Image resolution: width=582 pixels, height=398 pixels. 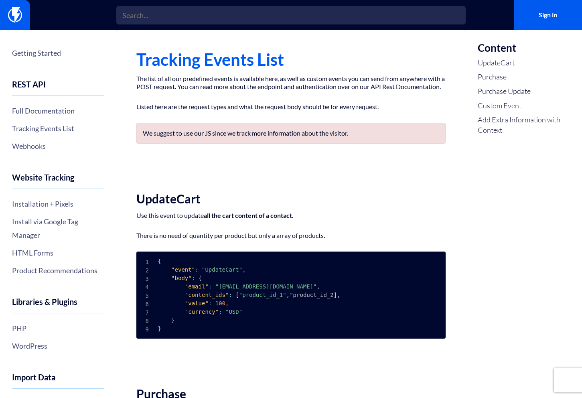 I want to click on a: UpdateCart, so click(x=524, y=63).